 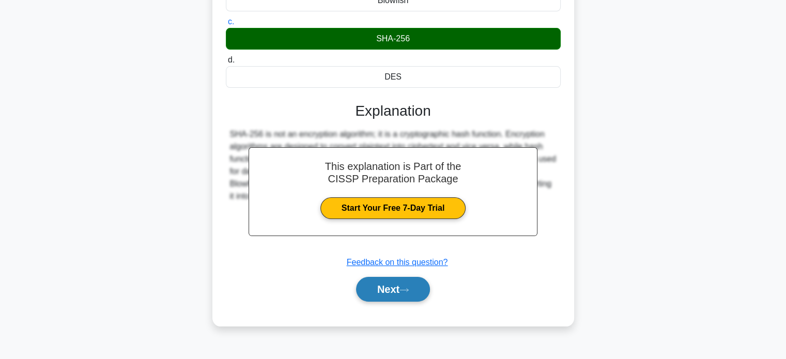 What do you see at coordinates (393, 111) in the screenshot?
I see `h3: Explanation` at bounding box center [393, 111].